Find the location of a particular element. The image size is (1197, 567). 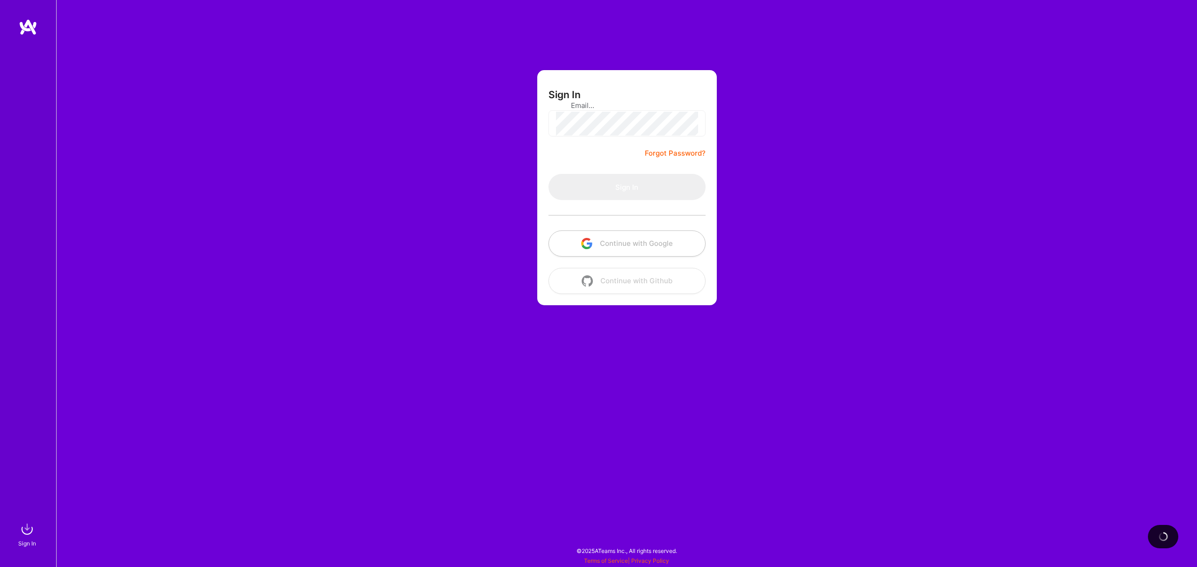

a: Forgot Password? is located at coordinates (675, 153).